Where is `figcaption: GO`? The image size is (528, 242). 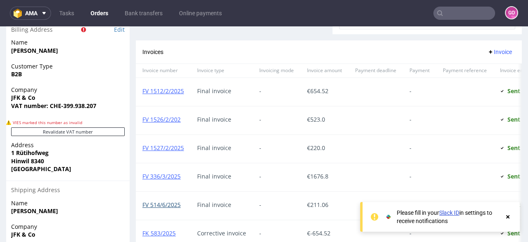 figcaption: GO is located at coordinates (512, 13).